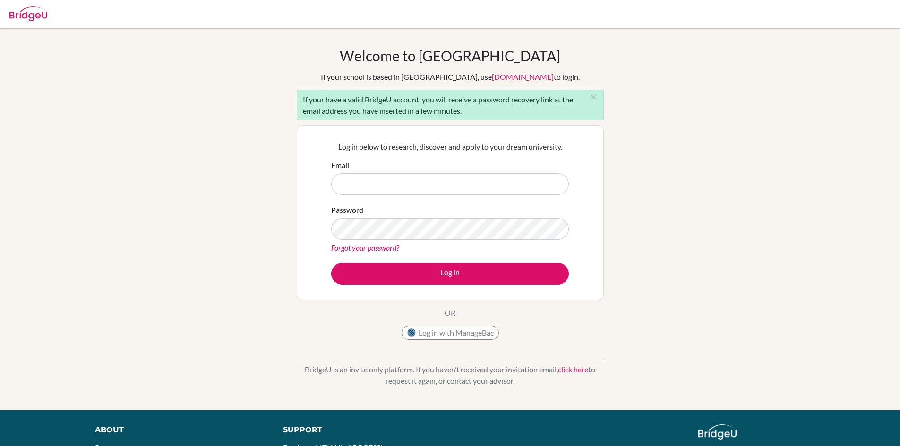  I want to click on img: Bridge-U, so click(28, 14).